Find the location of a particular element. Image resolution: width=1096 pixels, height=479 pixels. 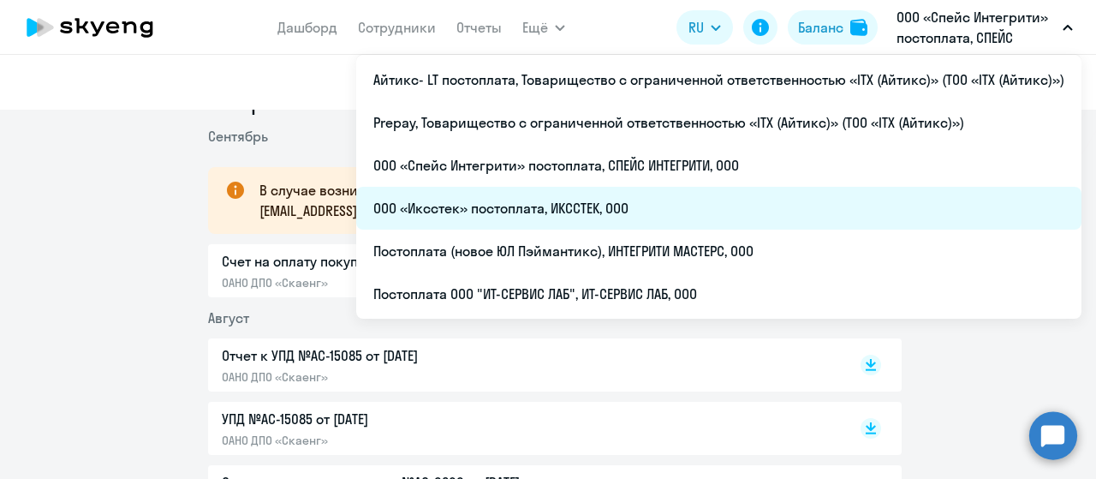

a: Отчеты is located at coordinates (479, 27).